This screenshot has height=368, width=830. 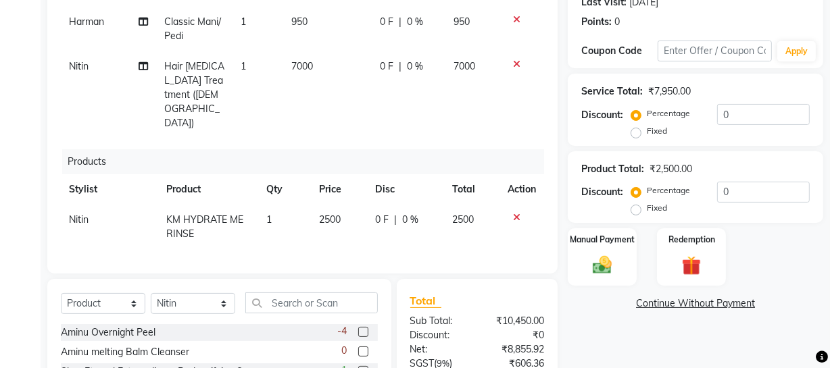 I want to click on input: Enter Offer / Coupon Code, so click(x=715, y=51).